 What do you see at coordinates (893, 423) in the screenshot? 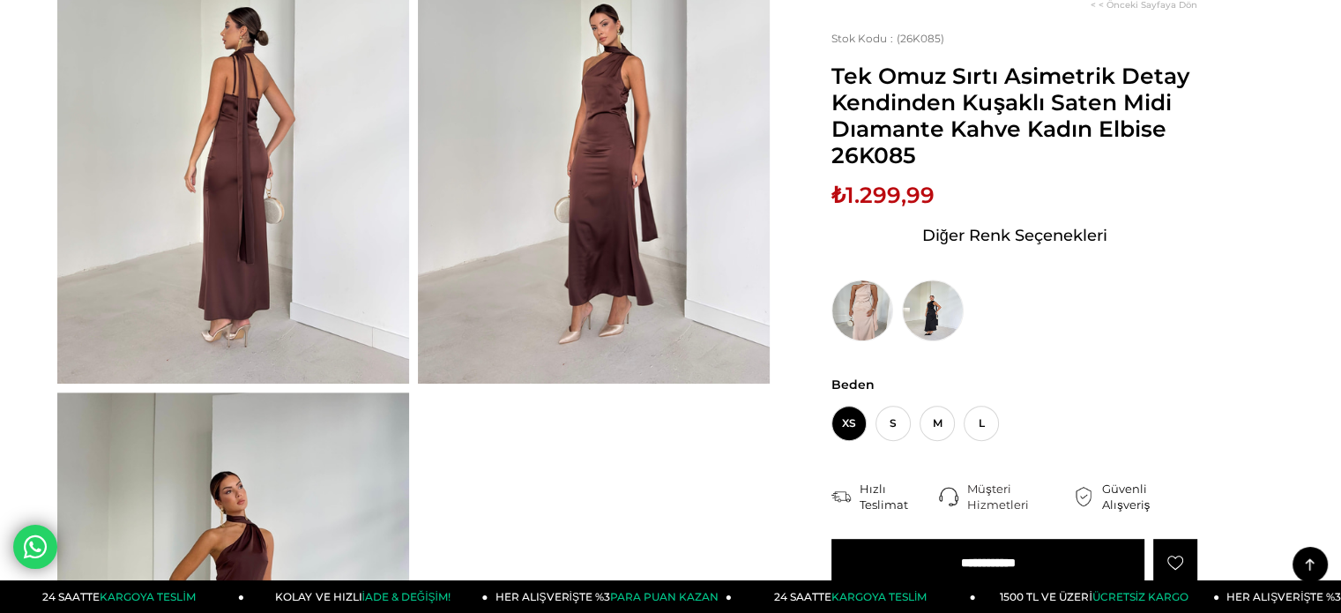
I see `span: S` at bounding box center [893, 423].